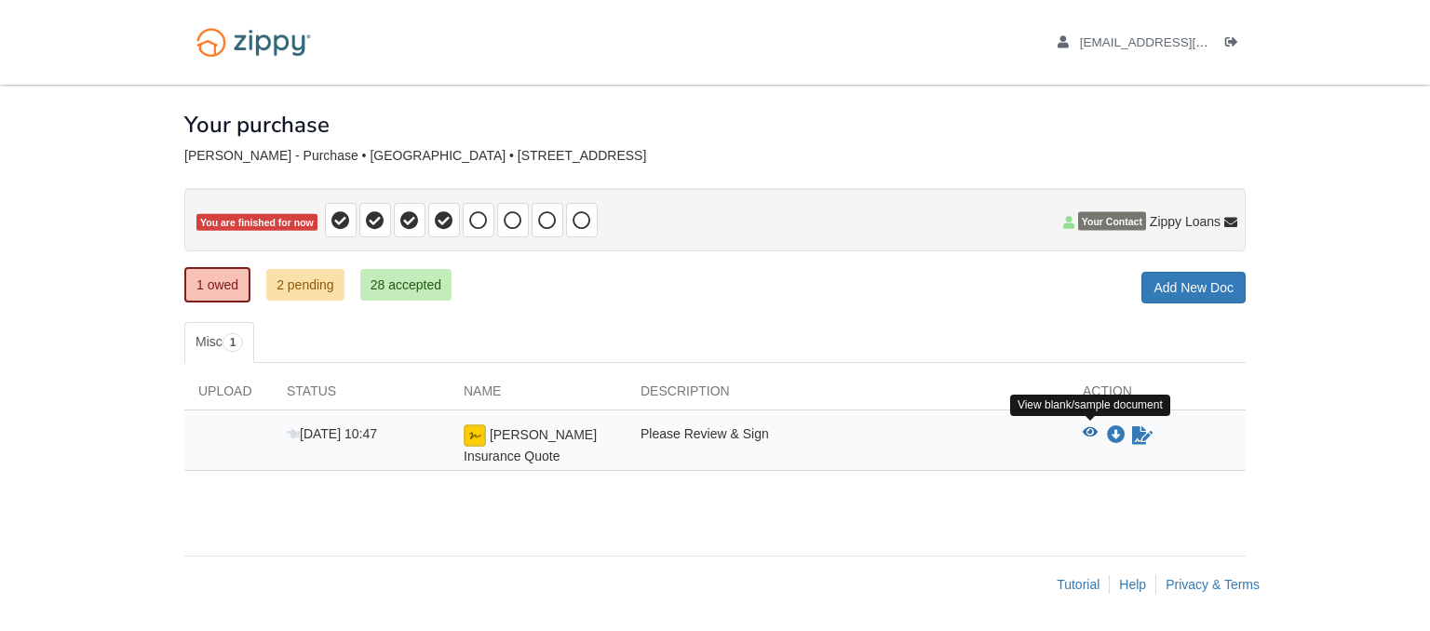 This screenshot has height=631, width=1430. What do you see at coordinates (1090, 405) in the screenshot?
I see `div: View blank/sample document` at bounding box center [1090, 405].